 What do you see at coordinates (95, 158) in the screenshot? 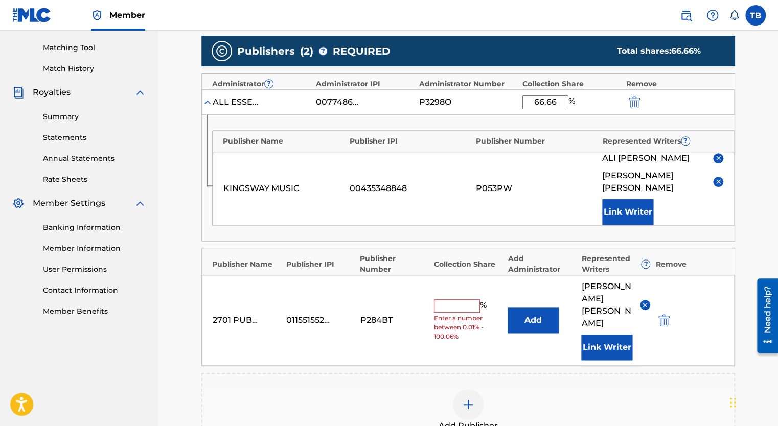
I see `a: Annual Statements` at bounding box center [95, 158].